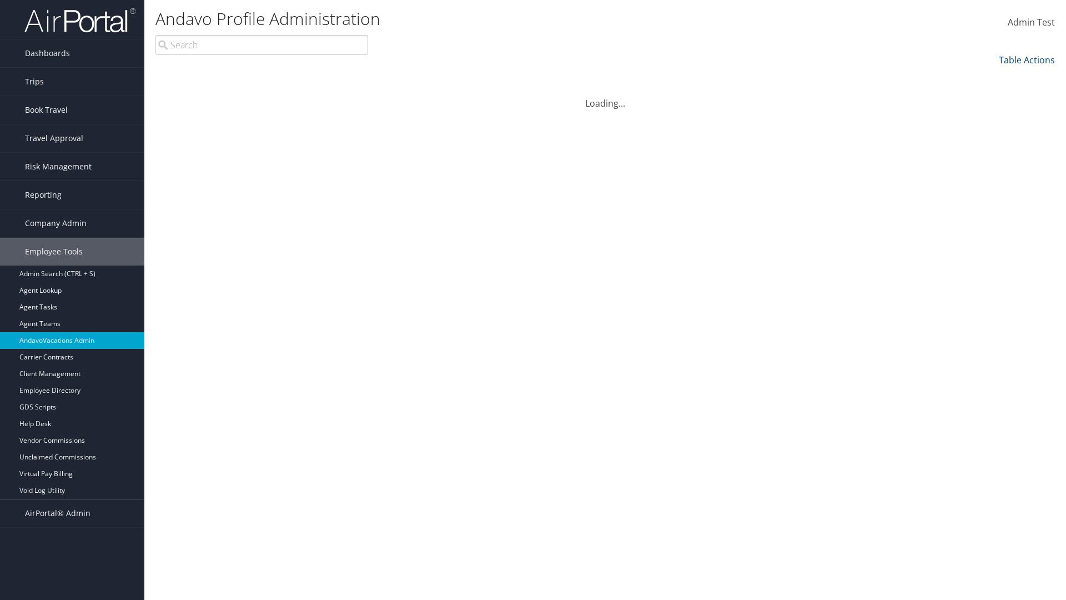  I want to click on span: Employee Tools, so click(54, 251).